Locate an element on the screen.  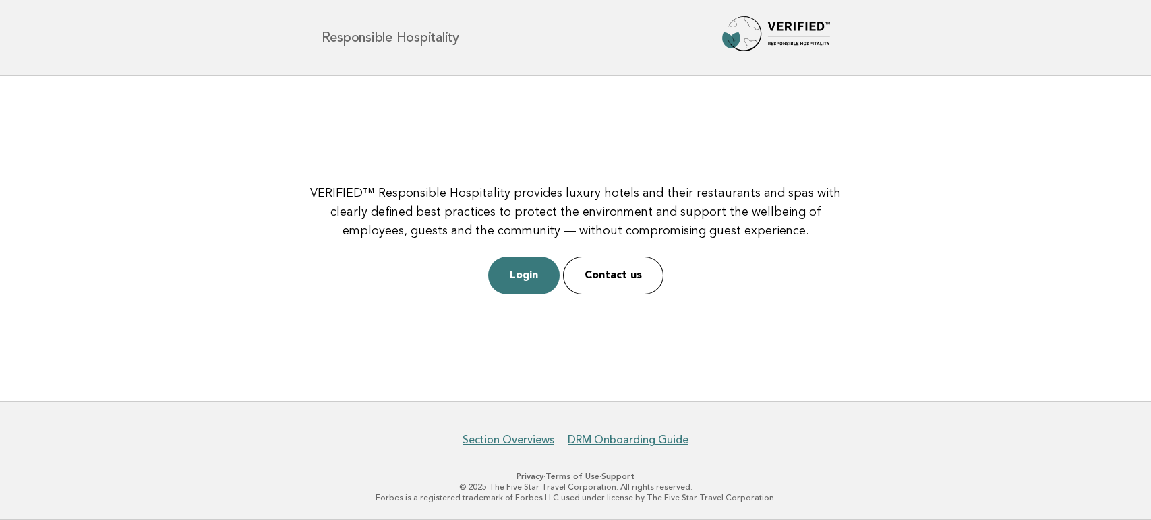
a: Section Overviews is located at coordinates (508, 440).